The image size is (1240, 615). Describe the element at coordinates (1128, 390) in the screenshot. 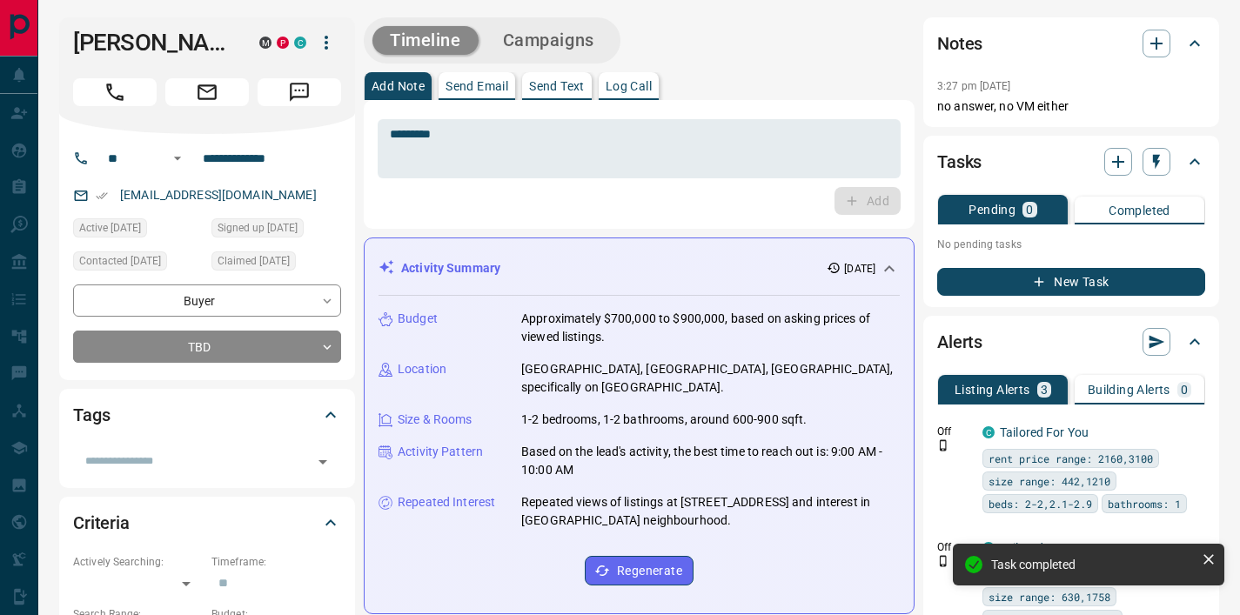

I see `p: Building Alerts` at that location.